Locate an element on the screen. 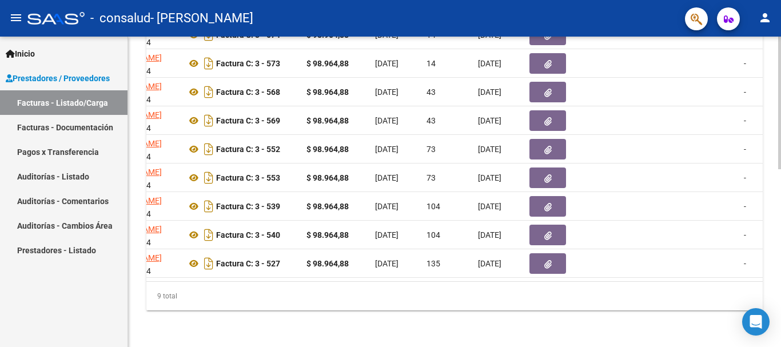 This screenshot has height=347, width=781. span: Prestadores / Proveedores is located at coordinates (58, 78).